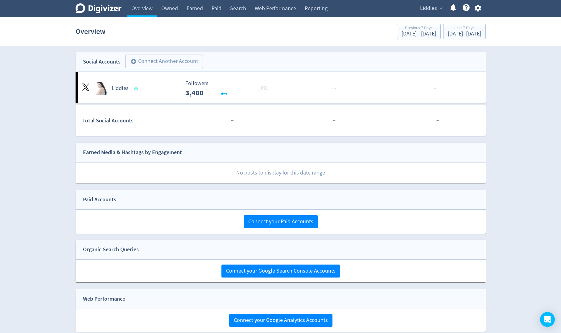 The width and height of the screenshot is (561, 333). Describe the element at coordinates (441, 8) in the screenshot. I see `span: expand_more` at that location.